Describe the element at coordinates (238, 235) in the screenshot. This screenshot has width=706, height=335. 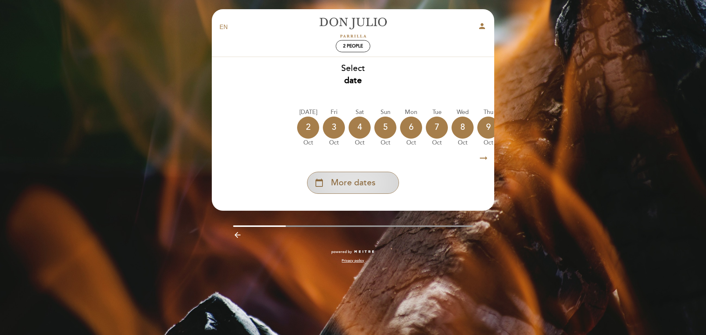
I see `i: arrow_backward` at that location.